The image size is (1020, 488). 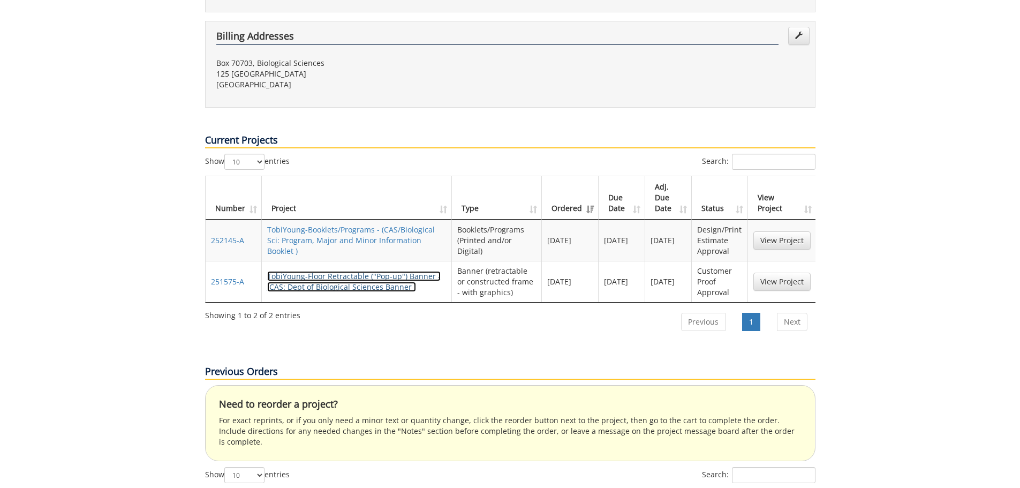 I want to click on p: For exact reprints, or if you only need a minor text or quantity change, click the reorder button..., so click(x=510, y=431).